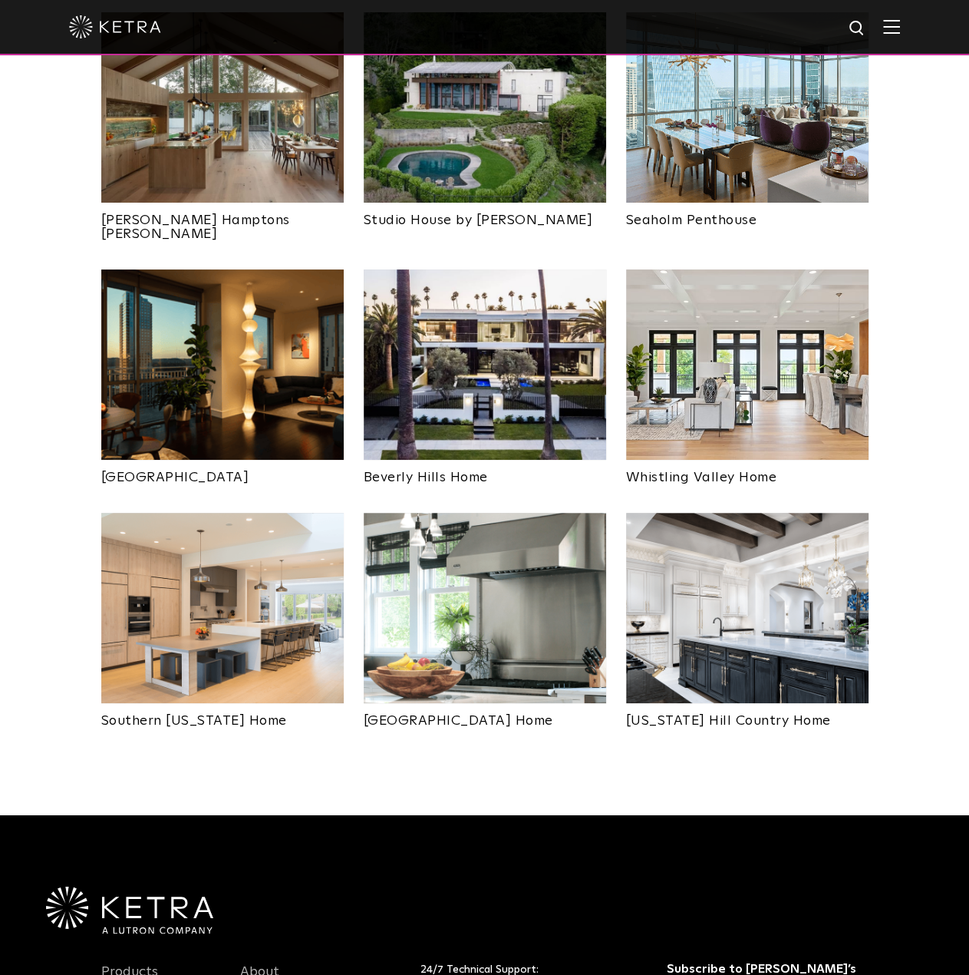 The height and width of the screenshot is (975, 969). Describe the element at coordinates (485, 608) in the screenshot. I see `img: New-Project-Page-hero-(3x)_0003_Southampton_Hero_DT` at that location.